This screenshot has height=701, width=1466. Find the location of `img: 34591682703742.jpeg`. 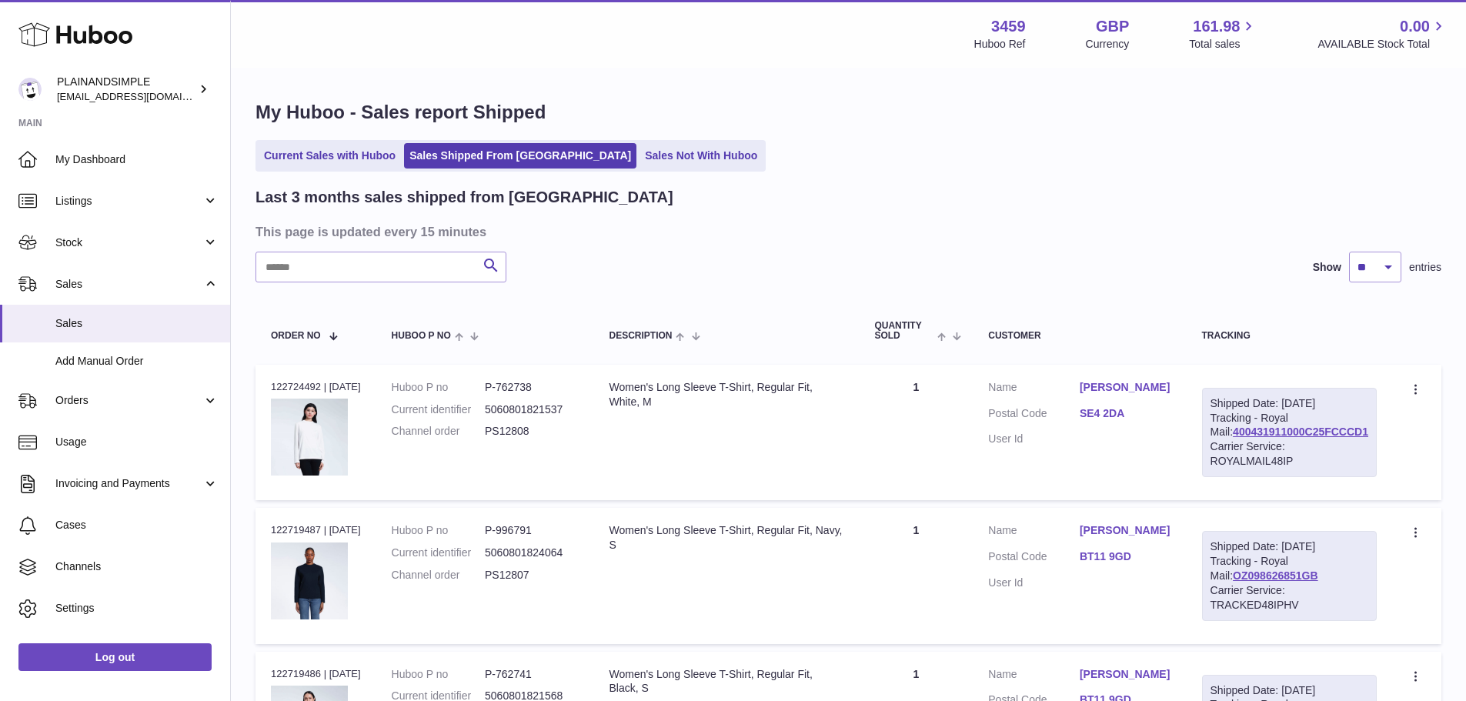

img: 34591682703742.jpeg is located at coordinates (309, 437).